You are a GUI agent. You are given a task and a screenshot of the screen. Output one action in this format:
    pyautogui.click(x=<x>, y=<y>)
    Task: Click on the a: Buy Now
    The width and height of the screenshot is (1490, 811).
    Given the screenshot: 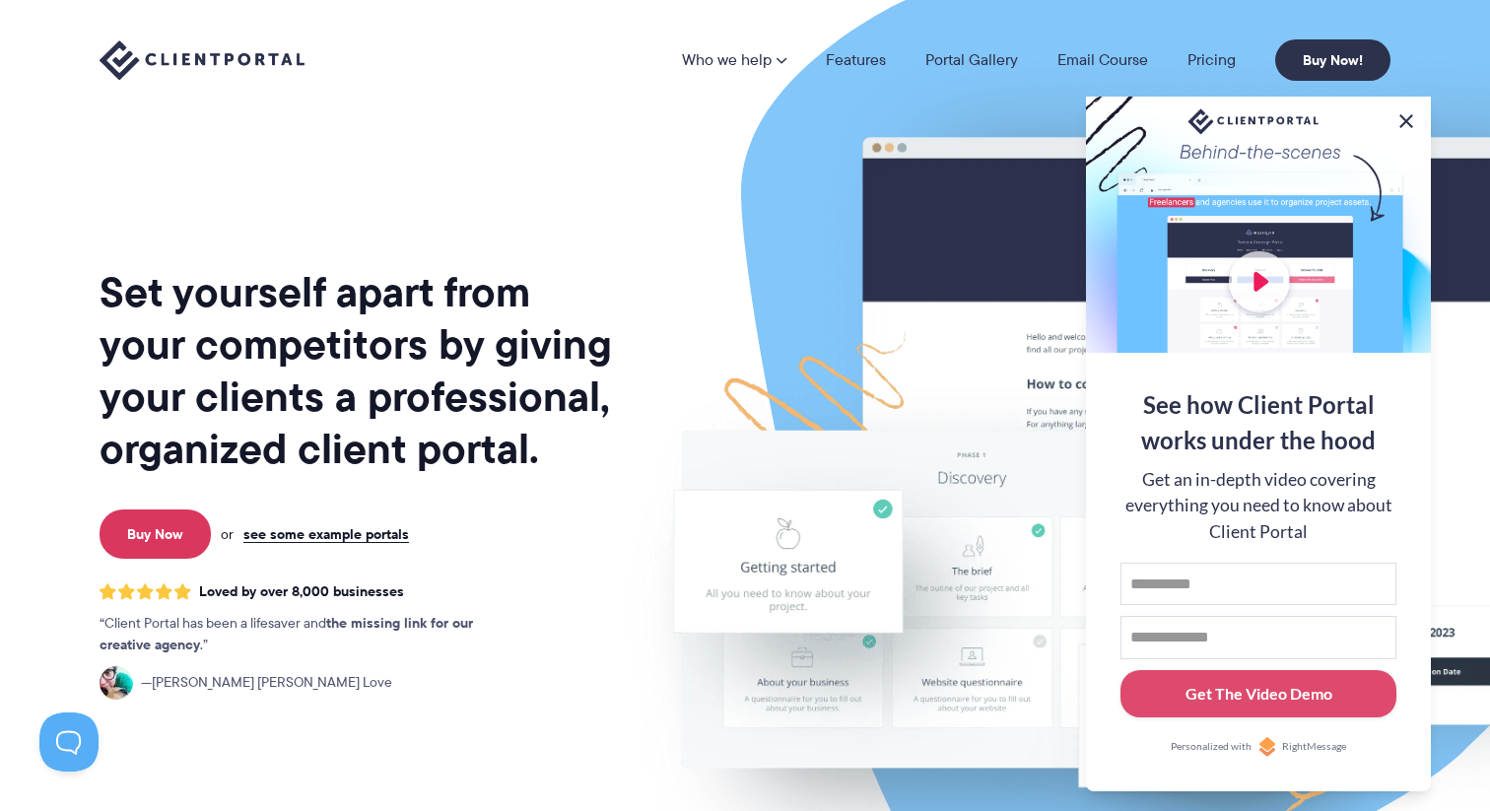 What is the action you would take?
    pyautogui.click(x=155, y=534)
    